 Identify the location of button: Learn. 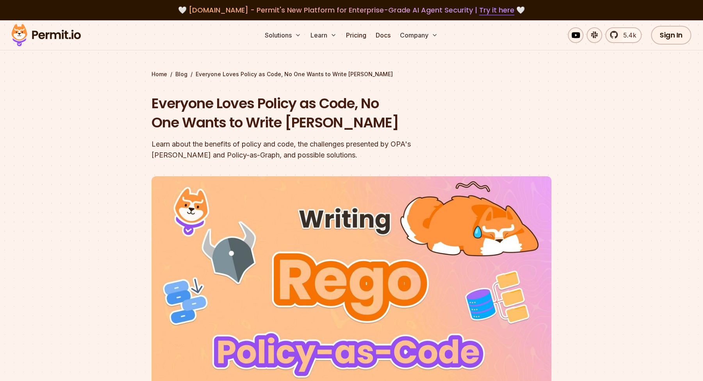
(323, 35).